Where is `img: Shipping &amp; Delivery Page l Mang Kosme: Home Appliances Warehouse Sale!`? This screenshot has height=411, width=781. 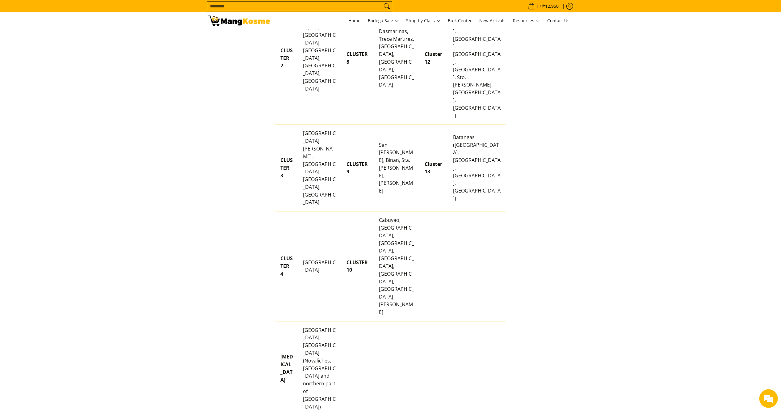
img: Shipping &amp; Delivery Page l Mang Kosme: Home Appliances Warehouse Sale! is located at coordinates (239, 21).